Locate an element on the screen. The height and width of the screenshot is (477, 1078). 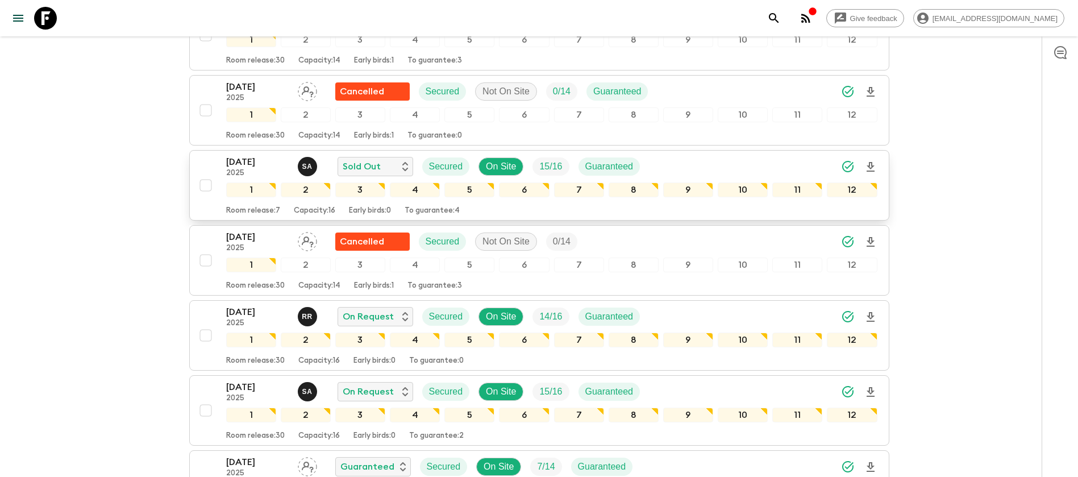
button: search adventures is located at coordinates (774, 18).